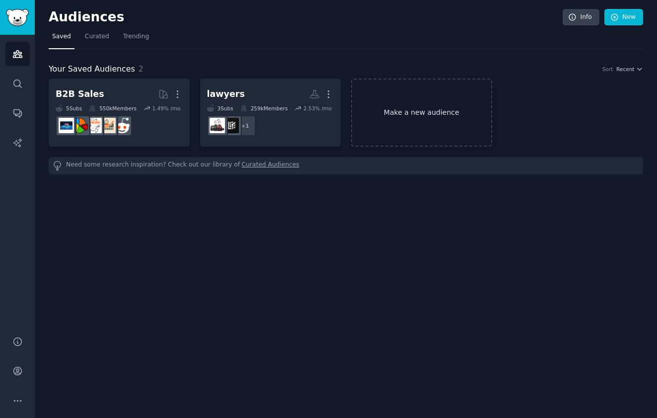  I want to click on div: Need some research inspiration? Check out our library of, so click(346, 165).